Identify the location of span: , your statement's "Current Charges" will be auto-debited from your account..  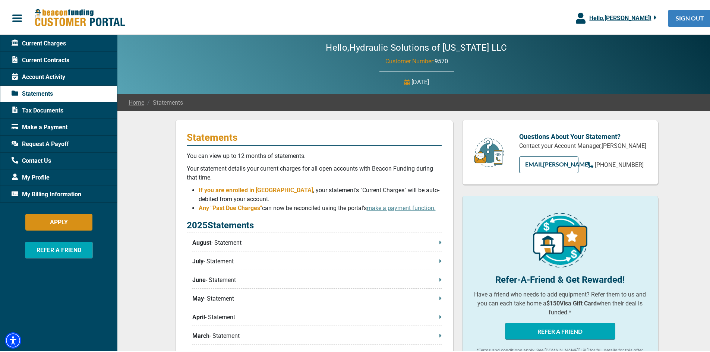
(319, 193).